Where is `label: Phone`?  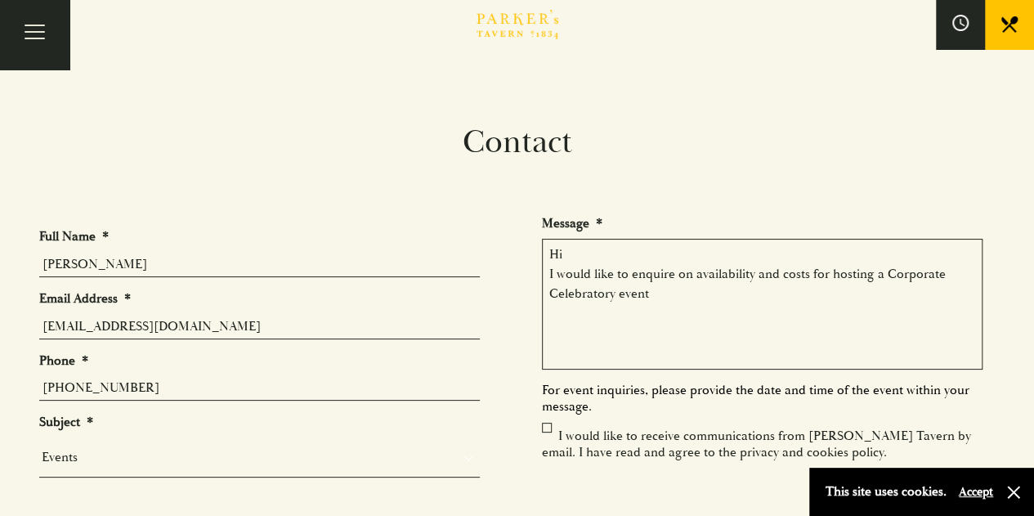
label: Phone is located at coordinates (64, 361).